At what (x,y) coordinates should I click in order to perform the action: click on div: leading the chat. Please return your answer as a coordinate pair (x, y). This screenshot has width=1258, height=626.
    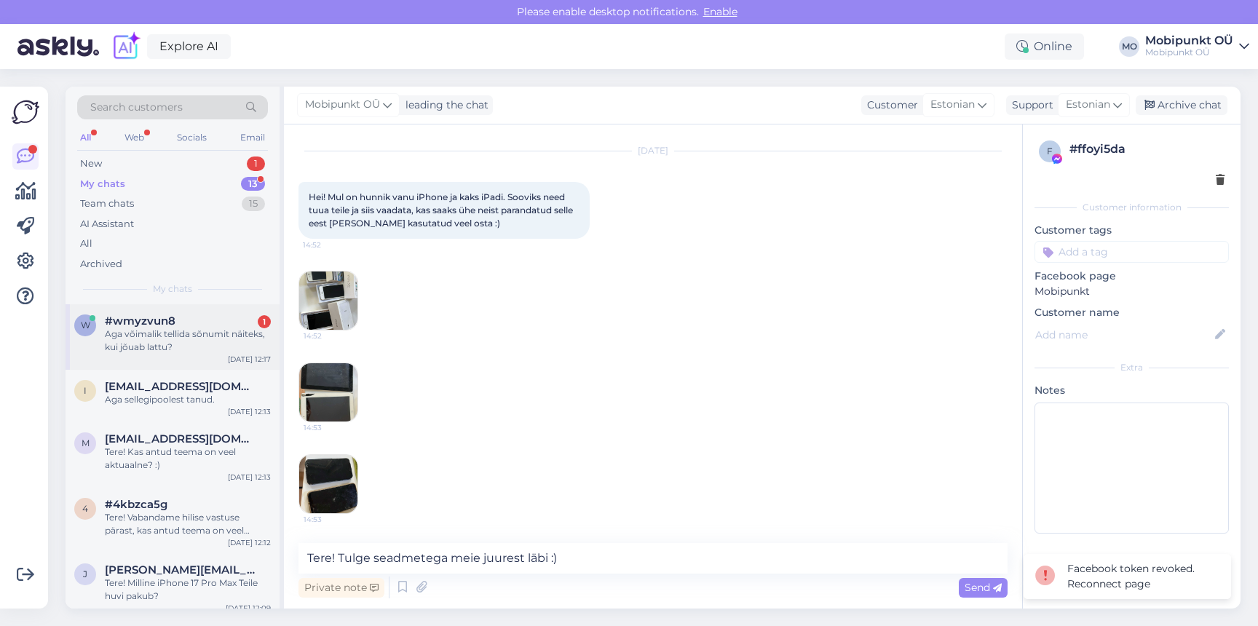
    Looking at the image, I should click on (444, 105).